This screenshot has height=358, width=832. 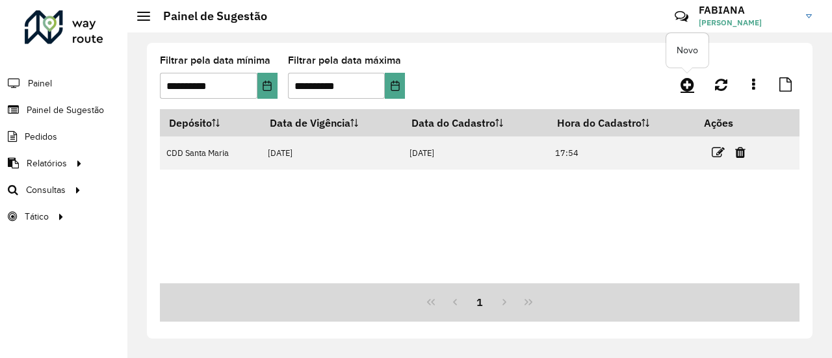 What do you see at coordinates (210, 153) in the screenshot?
I see `td: CDD Santa Maria` at bounding box center [210, 153].